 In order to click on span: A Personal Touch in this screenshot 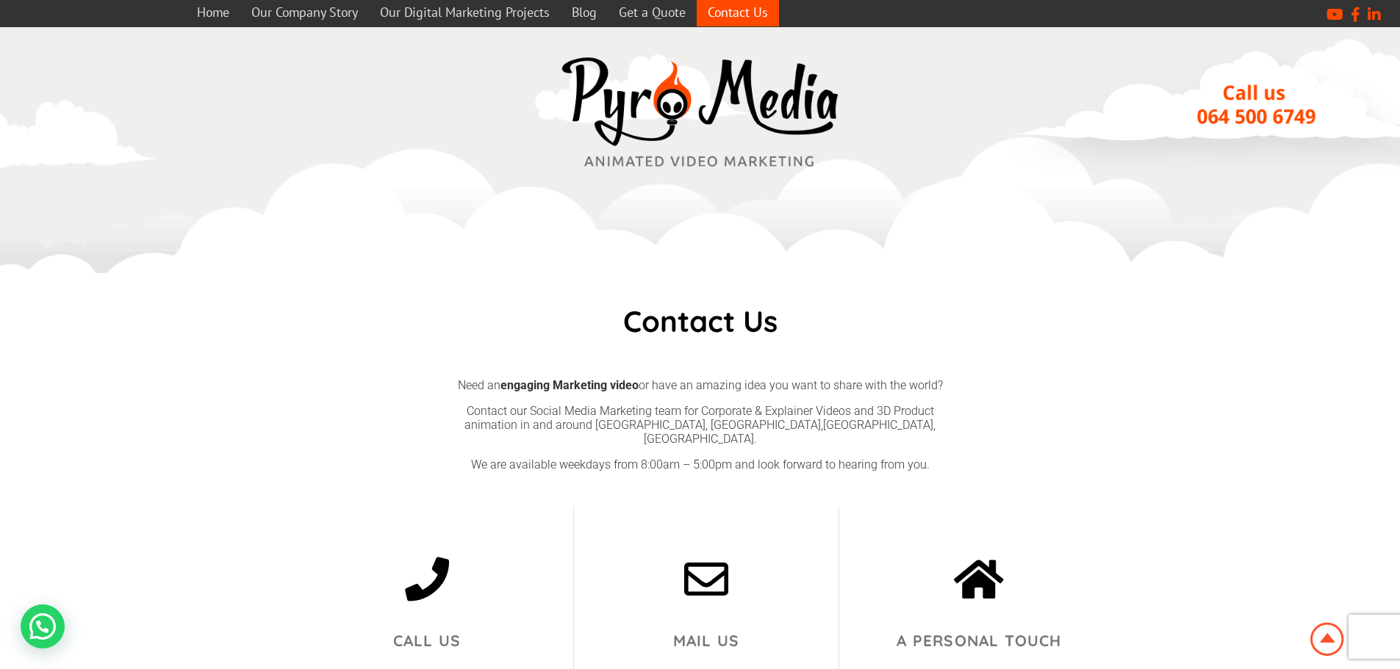, I will do `click(979, 641)`.